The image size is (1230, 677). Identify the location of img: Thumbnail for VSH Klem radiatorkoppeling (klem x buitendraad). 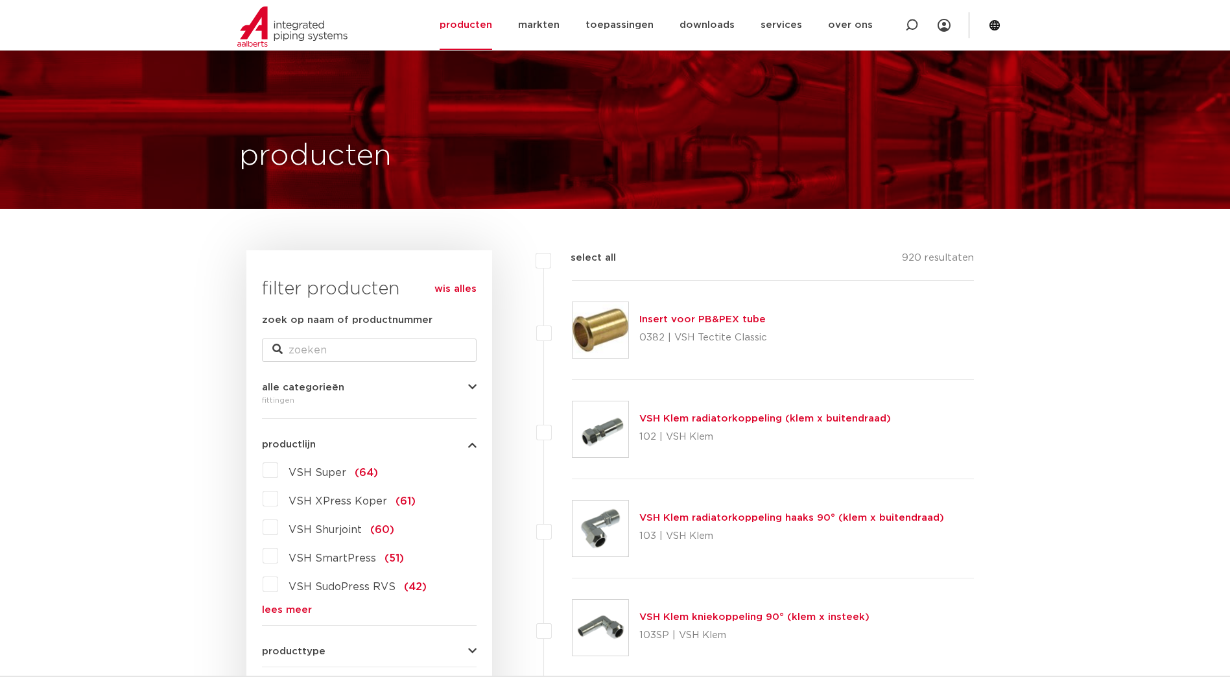
(600, 429).